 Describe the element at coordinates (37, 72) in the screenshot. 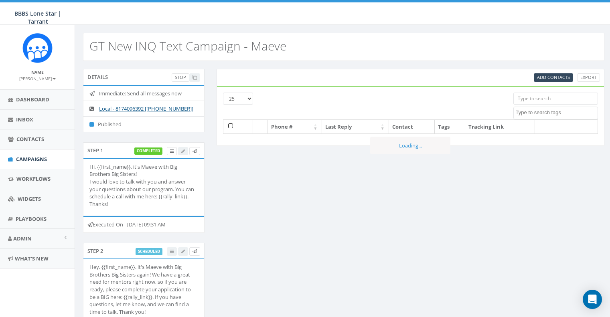

I see `small: Name` at that location.